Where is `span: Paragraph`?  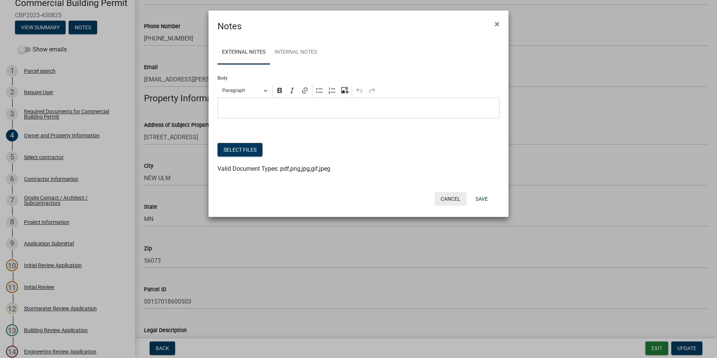 span: Paragraph is located at coordinates (242, 90).